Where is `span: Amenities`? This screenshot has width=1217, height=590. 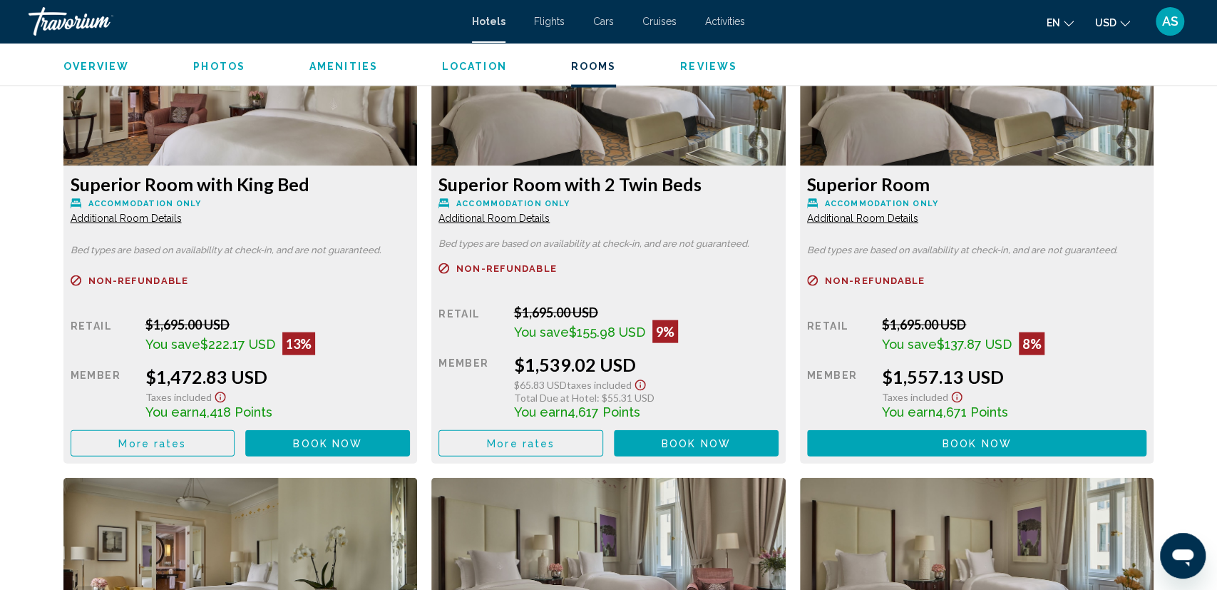 span: Amenities is located at coordinates (344, 66).